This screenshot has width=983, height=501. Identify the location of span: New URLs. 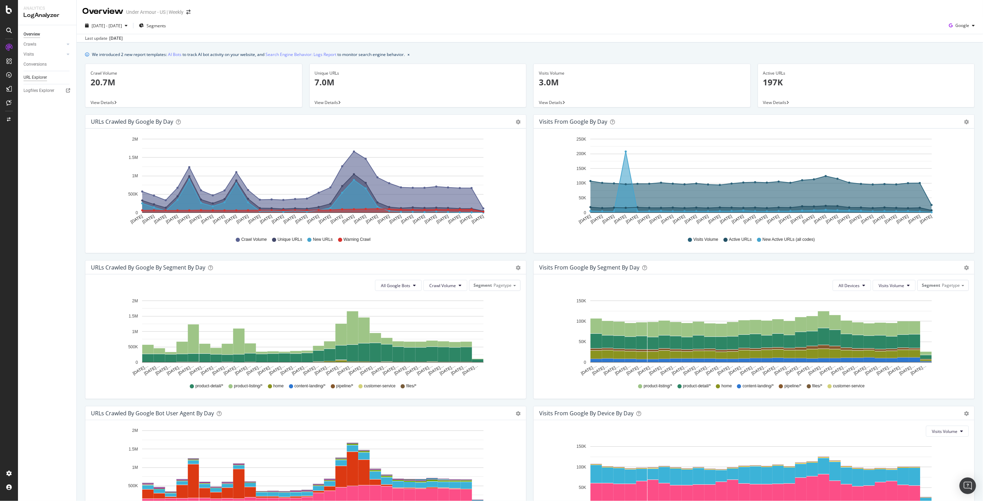
(323, 240).